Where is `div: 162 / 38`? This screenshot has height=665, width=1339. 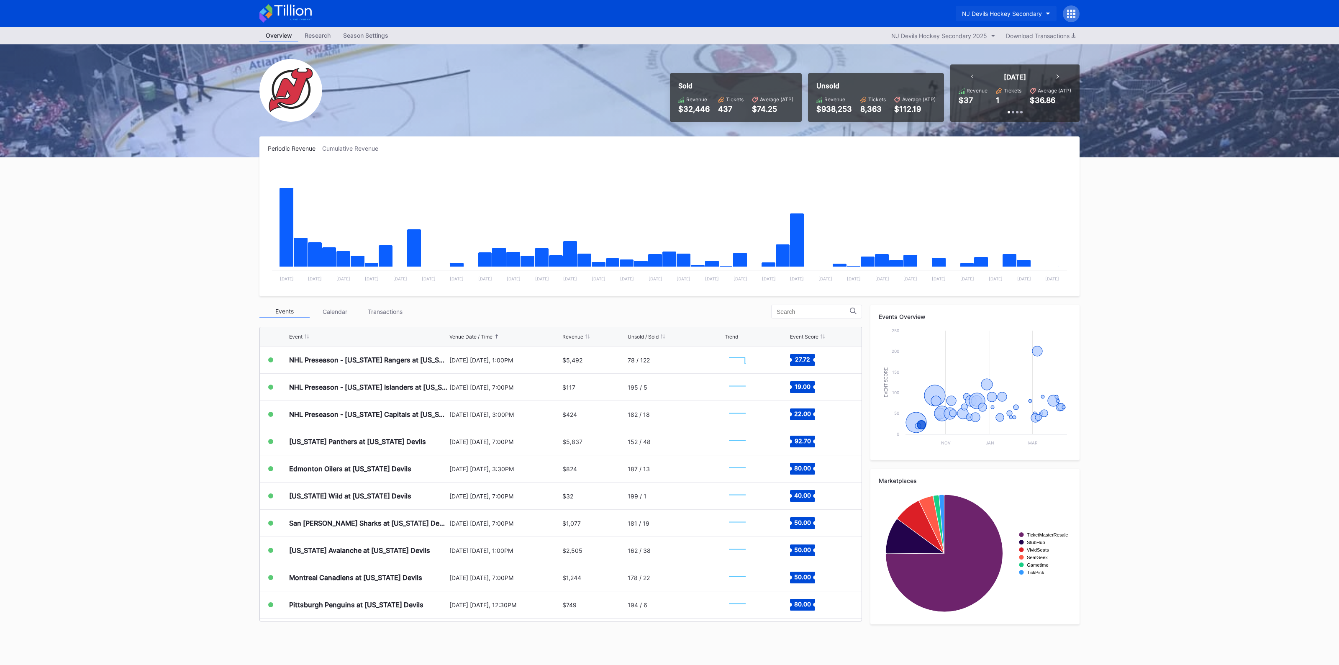
div: 162 / 38 is located at coordinates (639, 550).